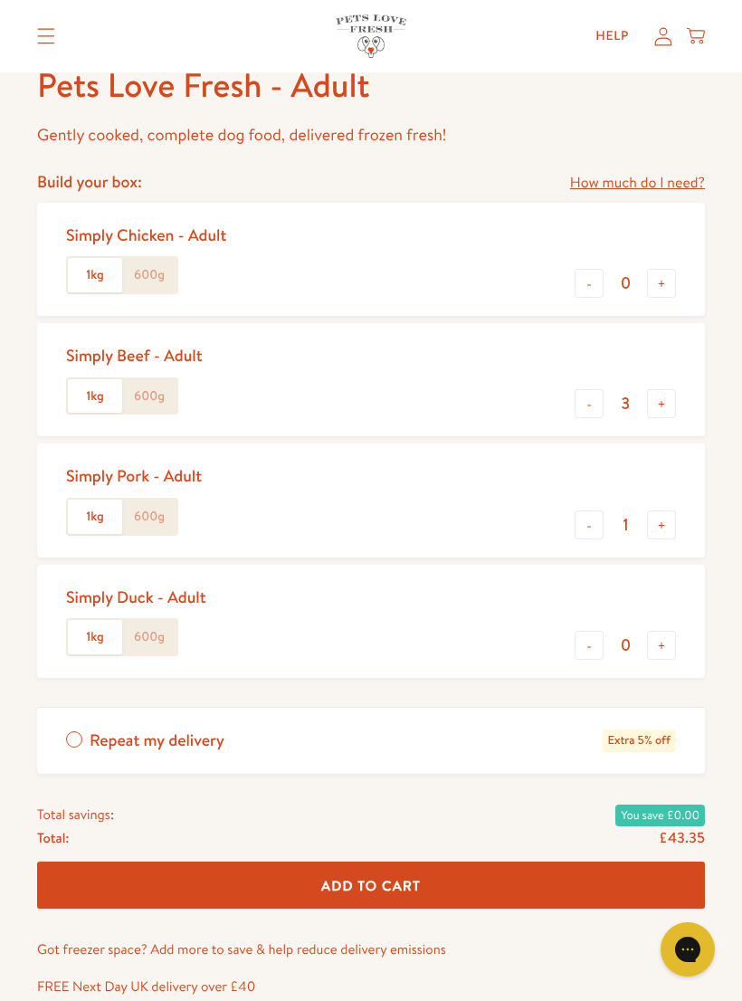 The height and width of the screenshot is (1001, 742). What do you see at coordinates (157, 740) in the screenshot?
I see `span: Repeat my delivery` at bounding box center [157, 740].